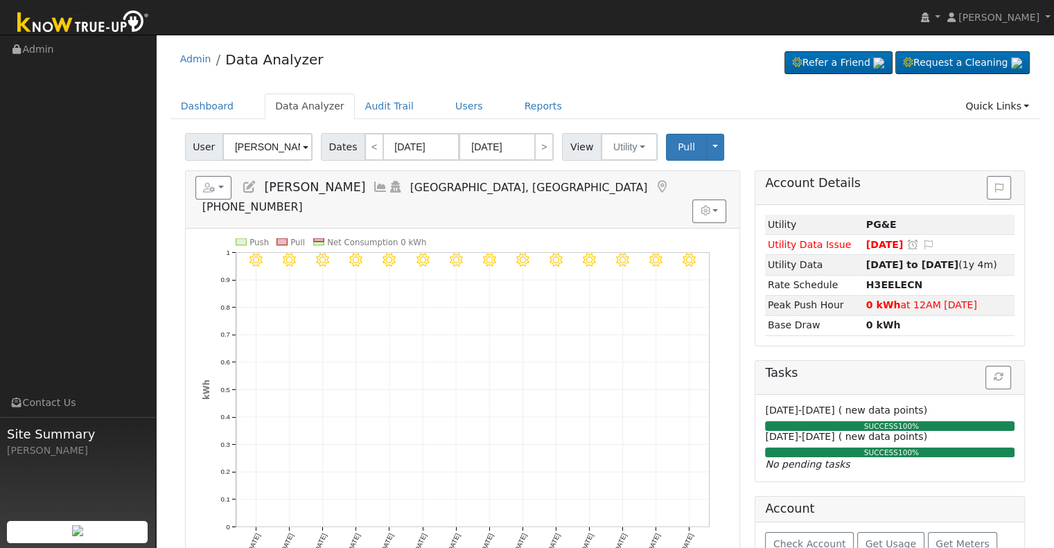 Image resolution: width=1054 pixels, height=548 pixels. Describe the element at coordinates (396, 187) in the screenshot. I see `a: Login As (last 08/29/2025 4:27:02 PM)` at that location.